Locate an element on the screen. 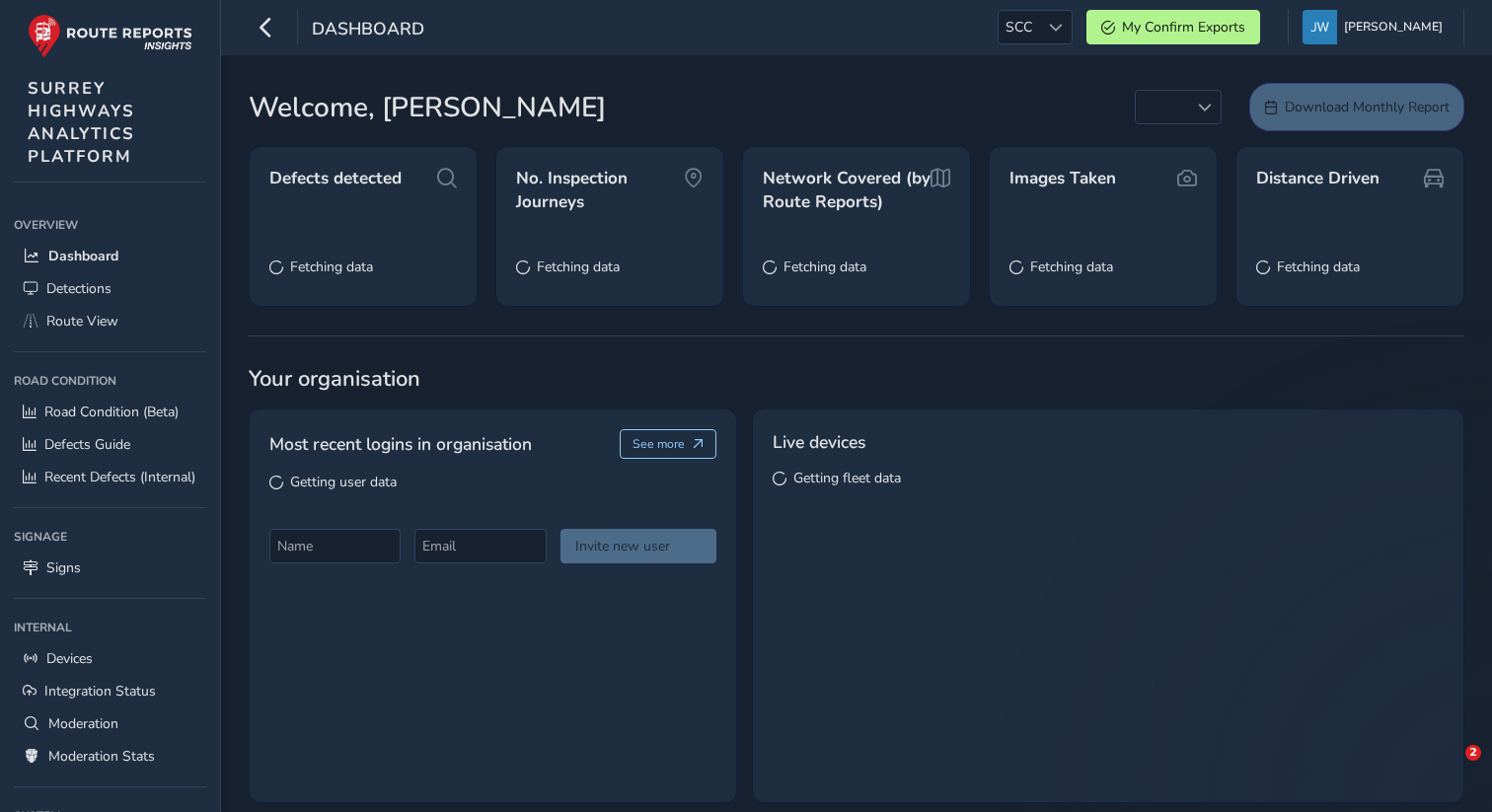 This screenshot has height=812, width=1492. button: See more is located at coordinates (668, 444).